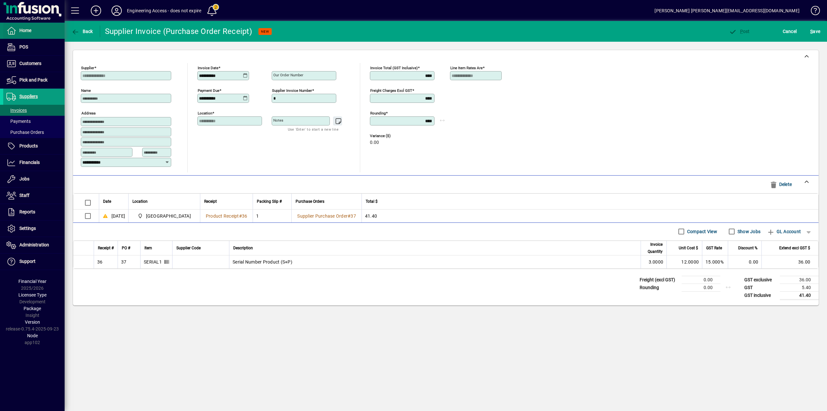 The height and width of the screenshot is (411, 827). Describe the element at coordinates (140, 201) in the screenshot. I see `span: Location` at that location.